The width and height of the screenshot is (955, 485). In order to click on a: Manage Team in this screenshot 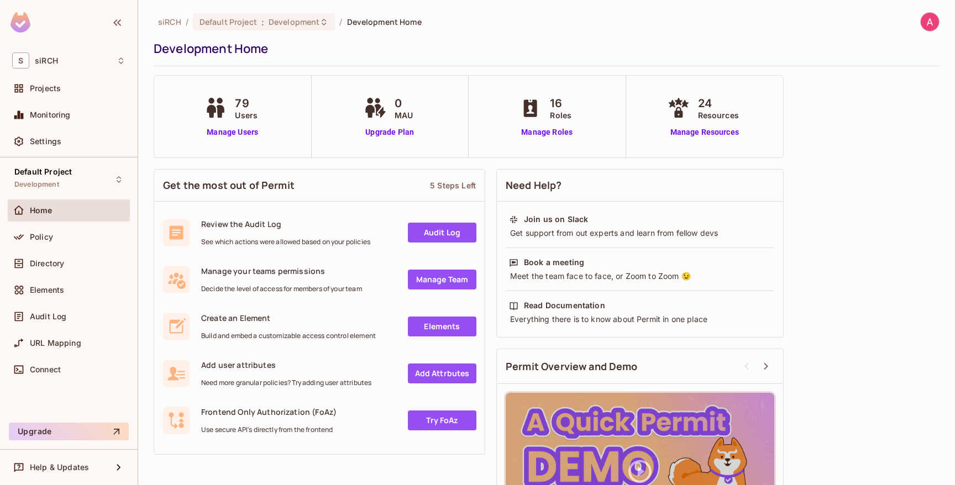, I will do `click(442, 280)`.